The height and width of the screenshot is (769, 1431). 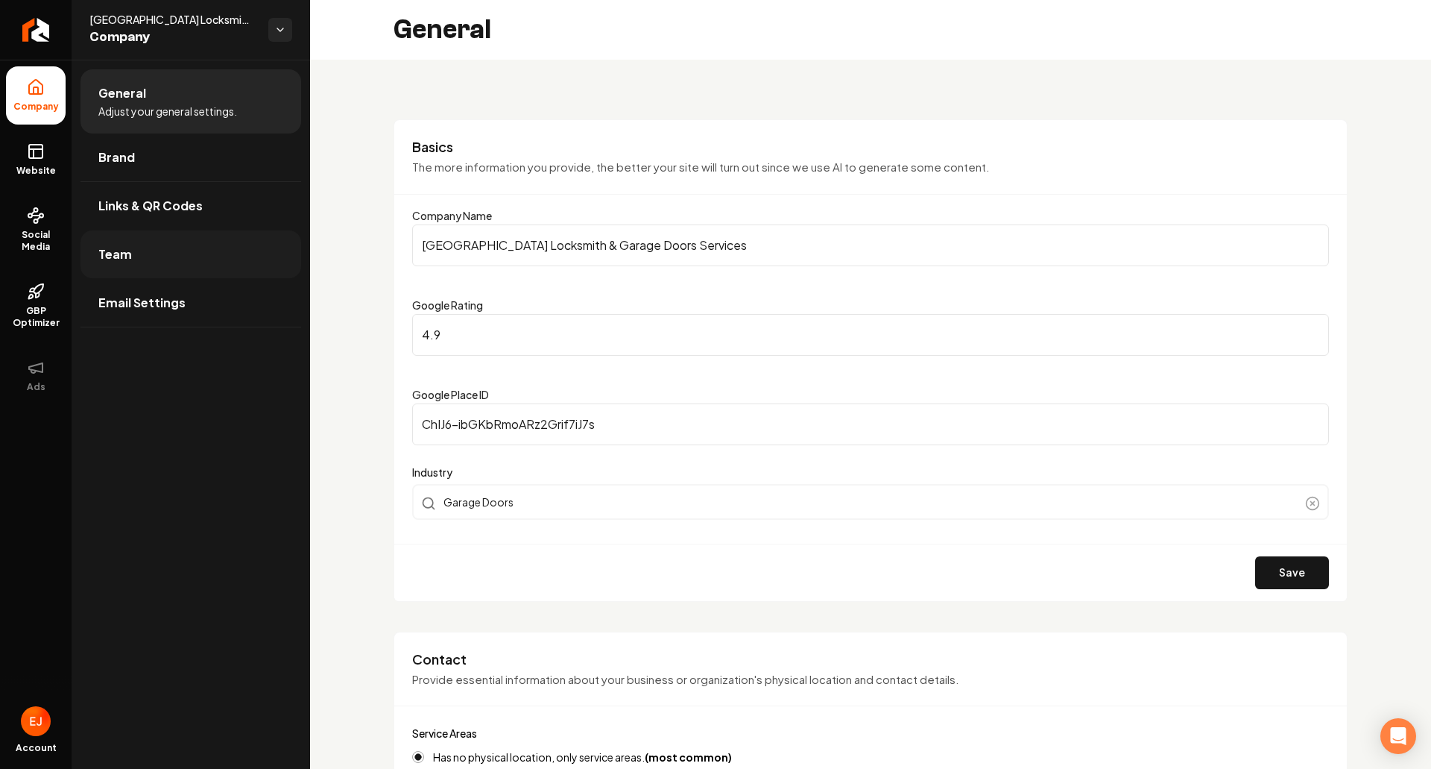 I want to click on h2: General, so click(x=442, y=30).